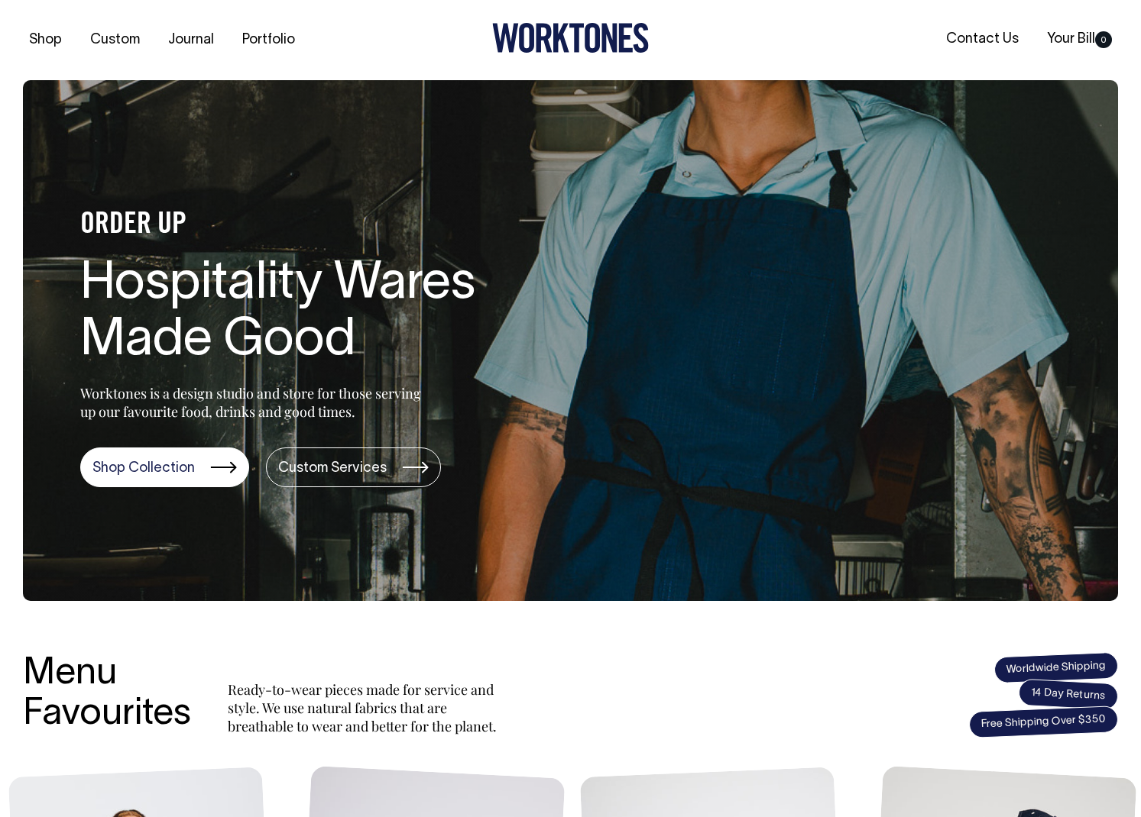 The width and height of the screenshot is (1141, 817). What do you see at coordinates (1103, 40) in the screenshot?
I see `span: 0` at bounding box center [1103, 40].